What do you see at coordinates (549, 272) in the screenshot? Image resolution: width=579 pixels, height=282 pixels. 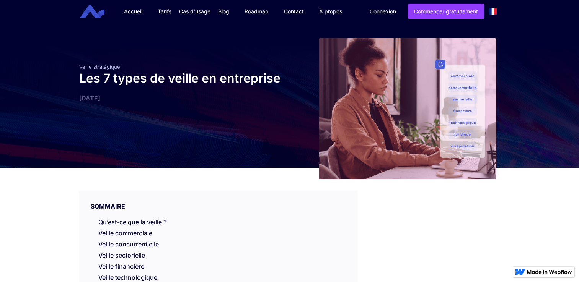 I see `img: Made in Webflow` at bounding box center [549, 272].